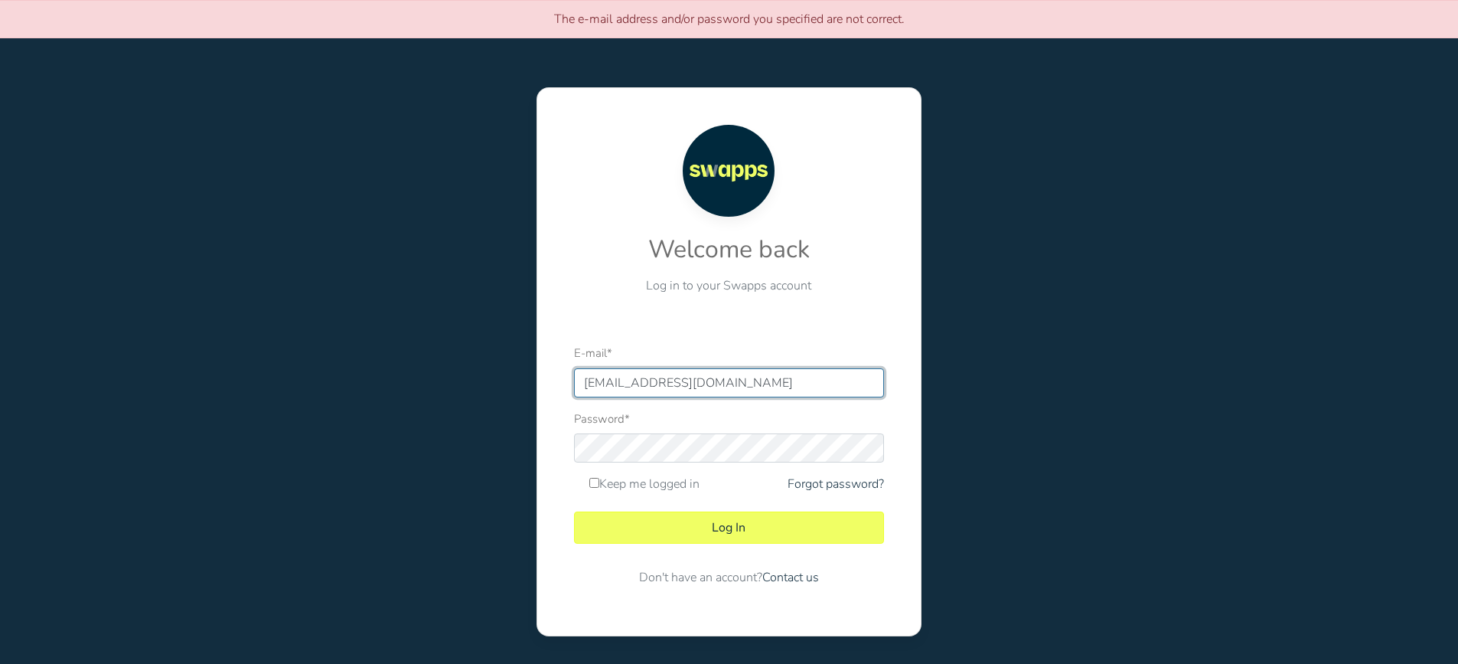 The width and height of the screenshot is (1458, 664). Describe the element at coordinates (729, 577) in the screenshot. I see `p: Don't have an account?` at that location.